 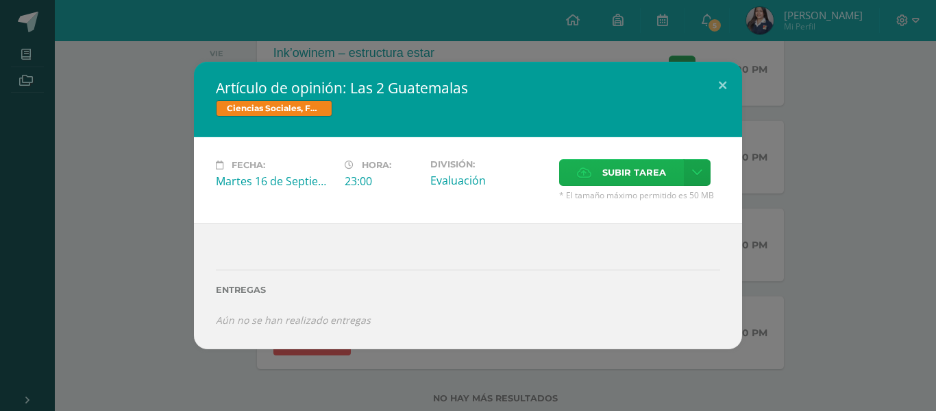 I want to click on span: Ciencias Sociales, Formación Ciudadana e Interculturalidad, so click(x=274, y=108).